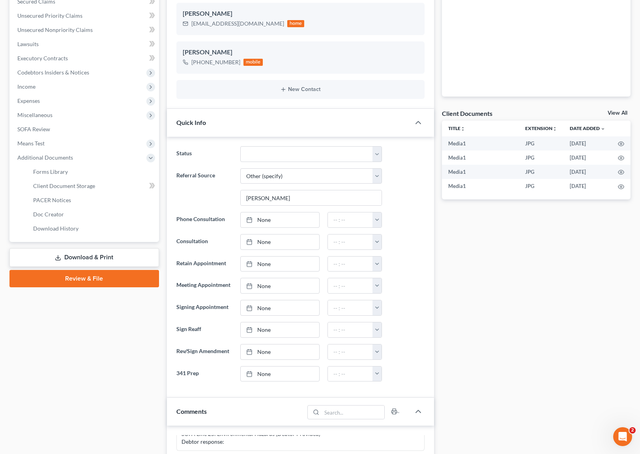 The image size is (640, 454). Describe the element at coordinates (85, 30) in the screenshot. I see `a: Unsecured Nonpriority Claims` at that location.